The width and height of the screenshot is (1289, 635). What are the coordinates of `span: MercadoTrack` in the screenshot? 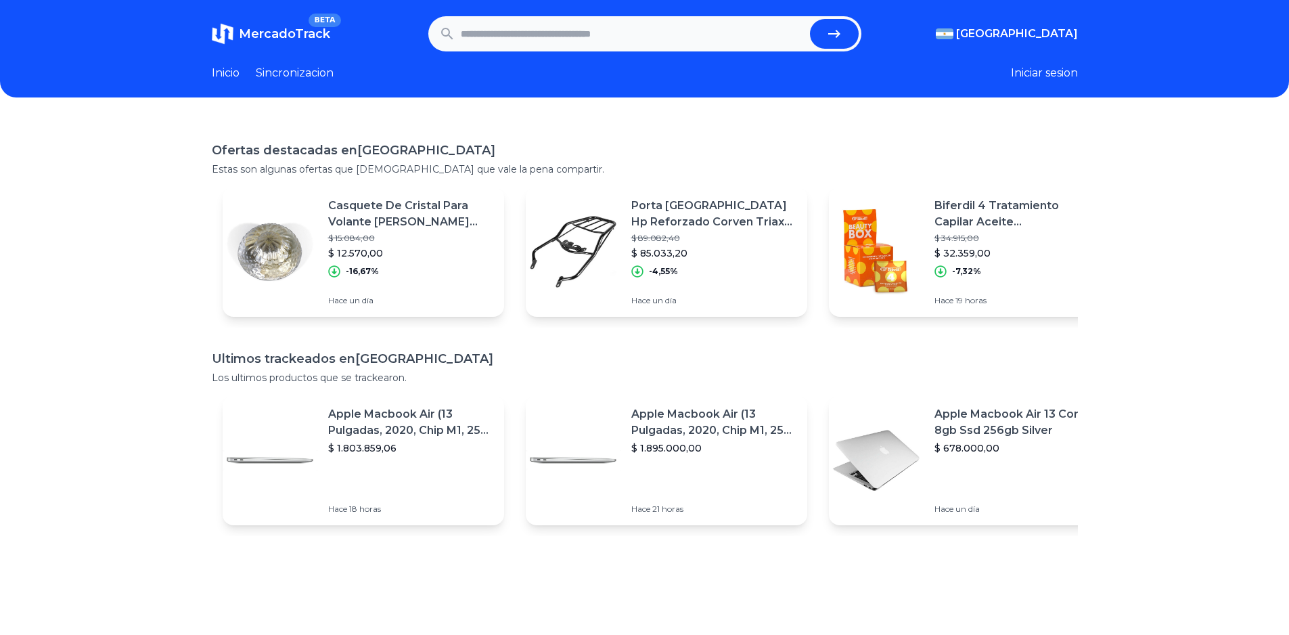 It's located at (284, 34).